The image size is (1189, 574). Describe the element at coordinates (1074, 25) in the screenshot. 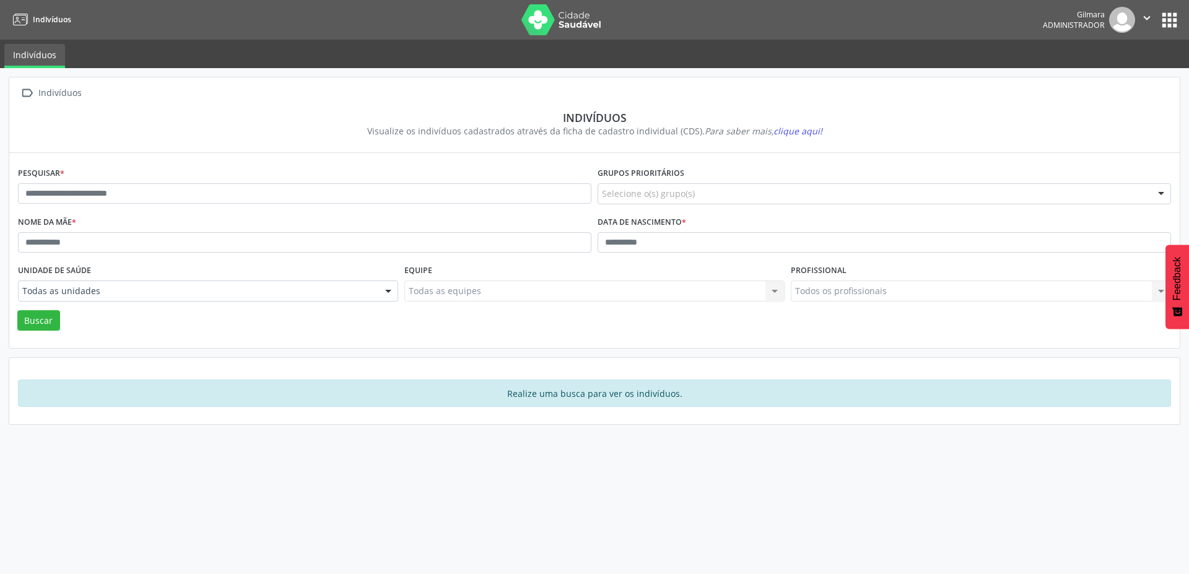

I see `span: Administrador` at that location.